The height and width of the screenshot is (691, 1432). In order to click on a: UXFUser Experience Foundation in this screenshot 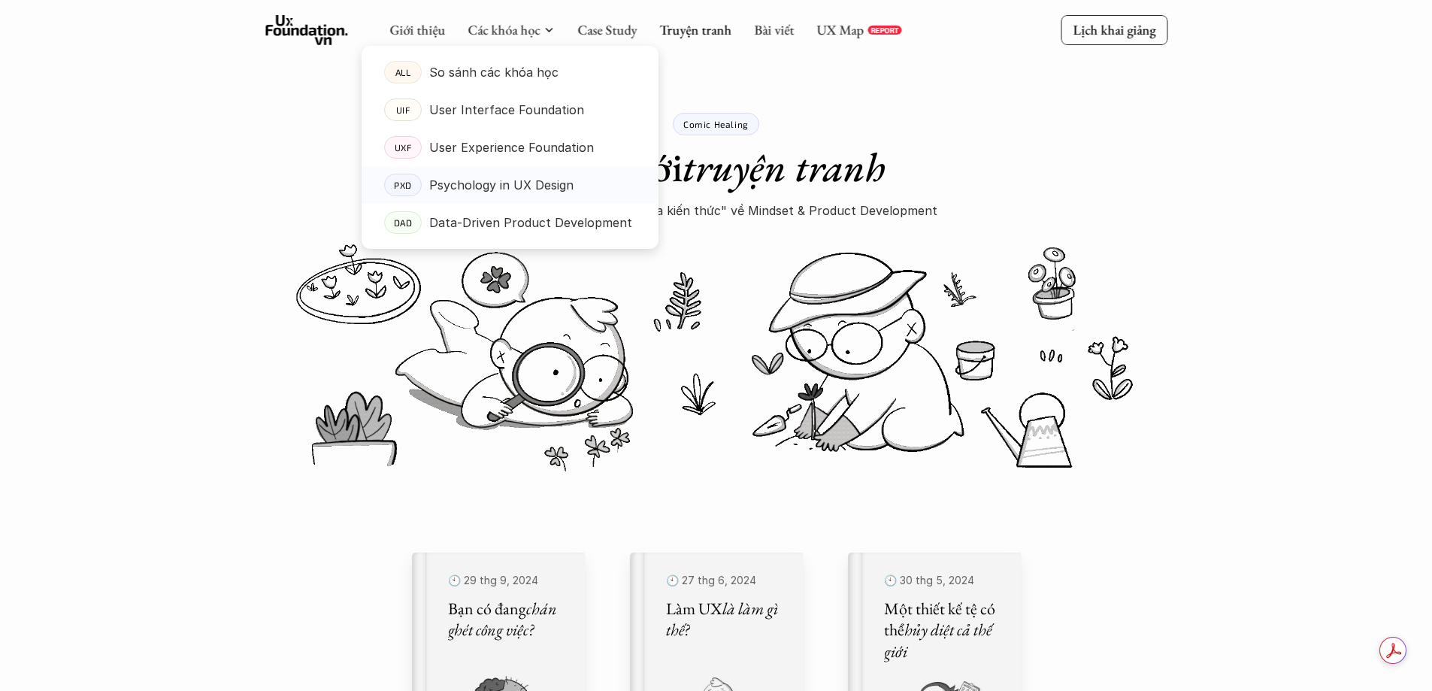, I will do `click(510, 147)`.